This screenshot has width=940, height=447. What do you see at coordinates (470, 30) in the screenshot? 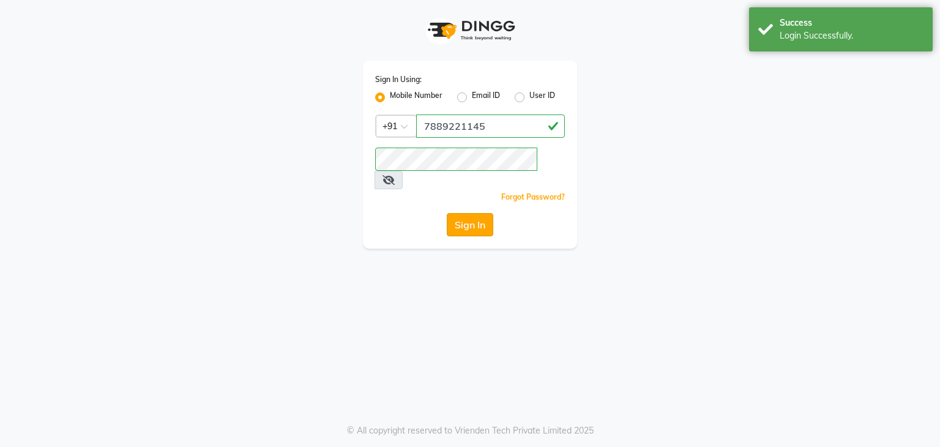
I see `img: logo1.svg` at bounding box center [470, 30].